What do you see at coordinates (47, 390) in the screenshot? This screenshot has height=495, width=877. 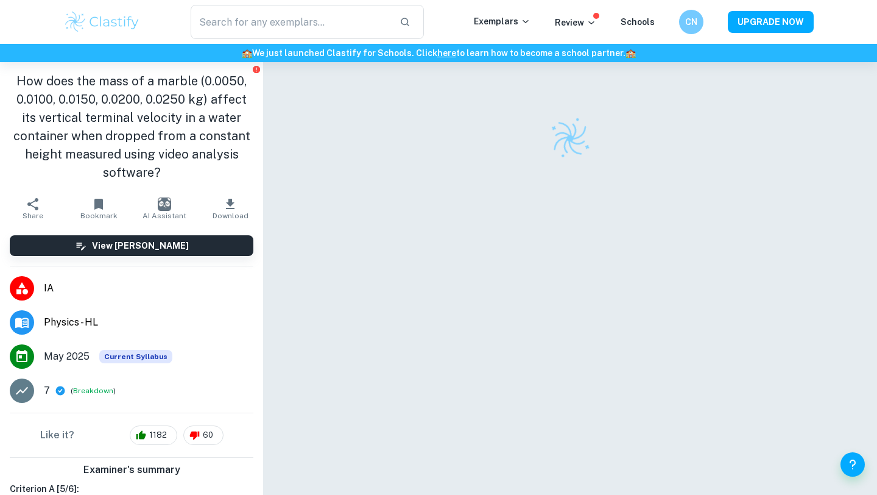 I see `p: 7` at bounding box center [47, 390].